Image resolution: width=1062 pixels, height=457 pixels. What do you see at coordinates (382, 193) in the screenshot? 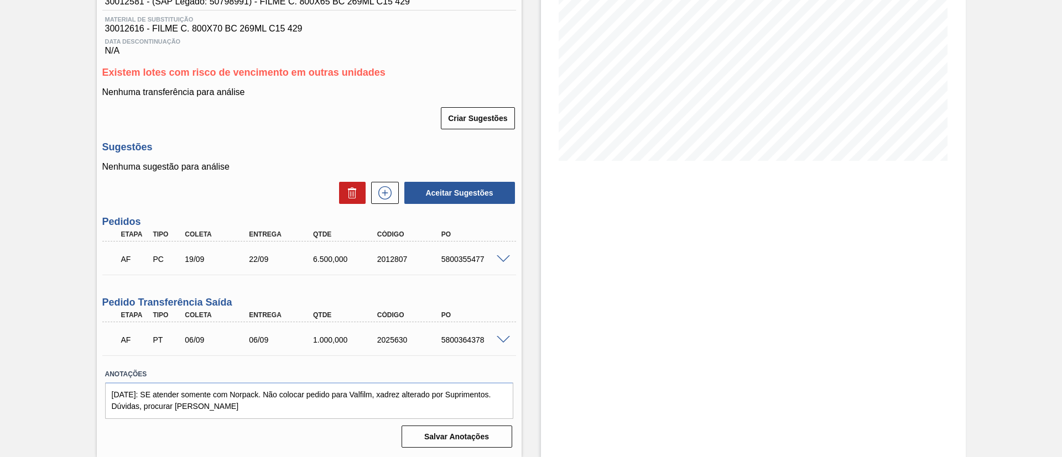
I see `div: Nova sugestão` at bounding box center [382, 193].